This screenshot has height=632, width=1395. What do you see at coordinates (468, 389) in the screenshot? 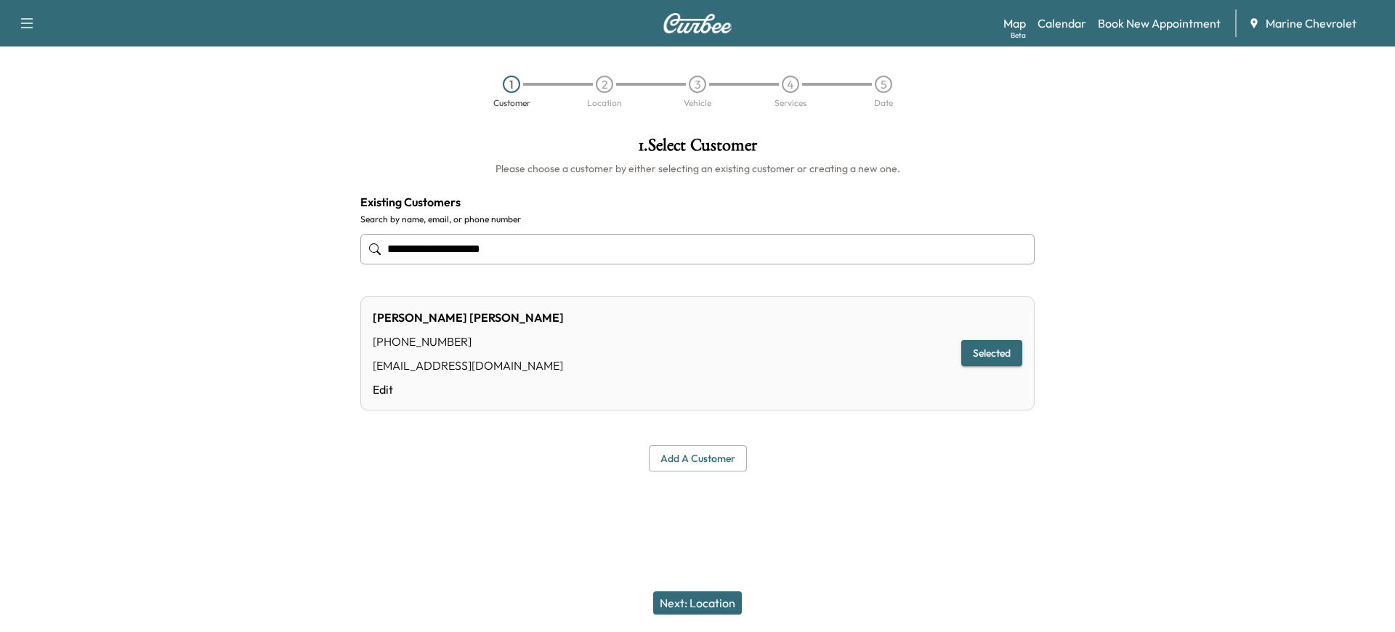
I see `a: Edit` at bounding box center [468, 389].